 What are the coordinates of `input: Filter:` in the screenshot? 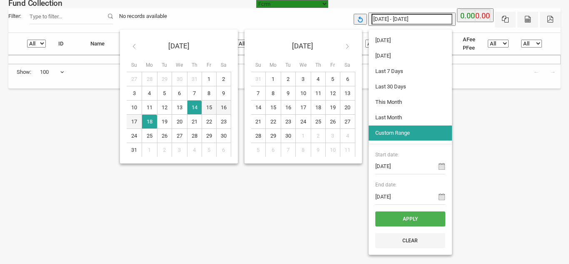 It's located at (71, 16).